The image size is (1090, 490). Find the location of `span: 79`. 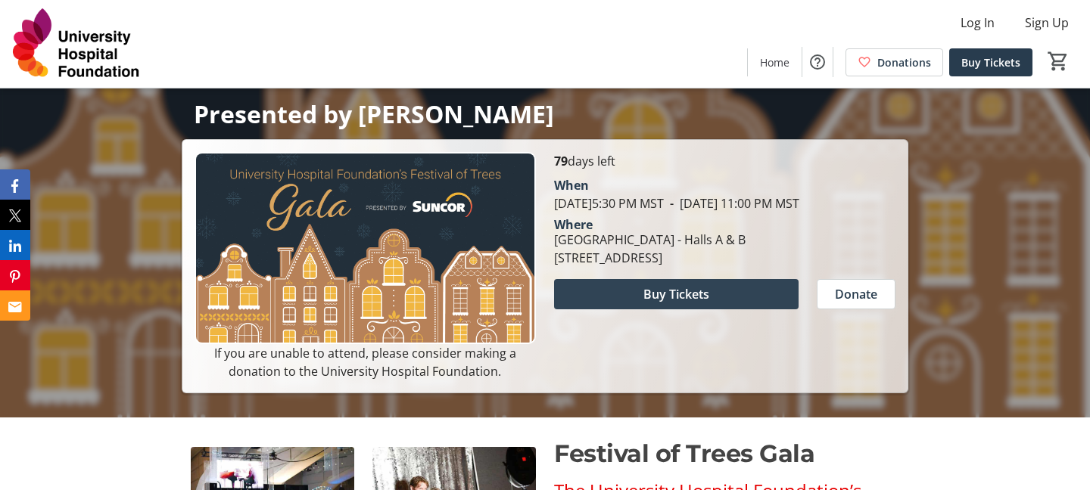

span: 79 is located at coordinates (561, 161).